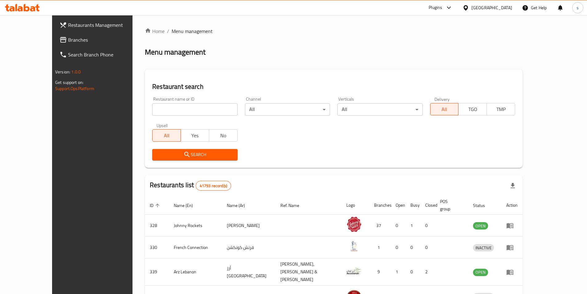 This screenshot has width=587, height=294. I want to click on span: 1.0.0, so click(76, 72).